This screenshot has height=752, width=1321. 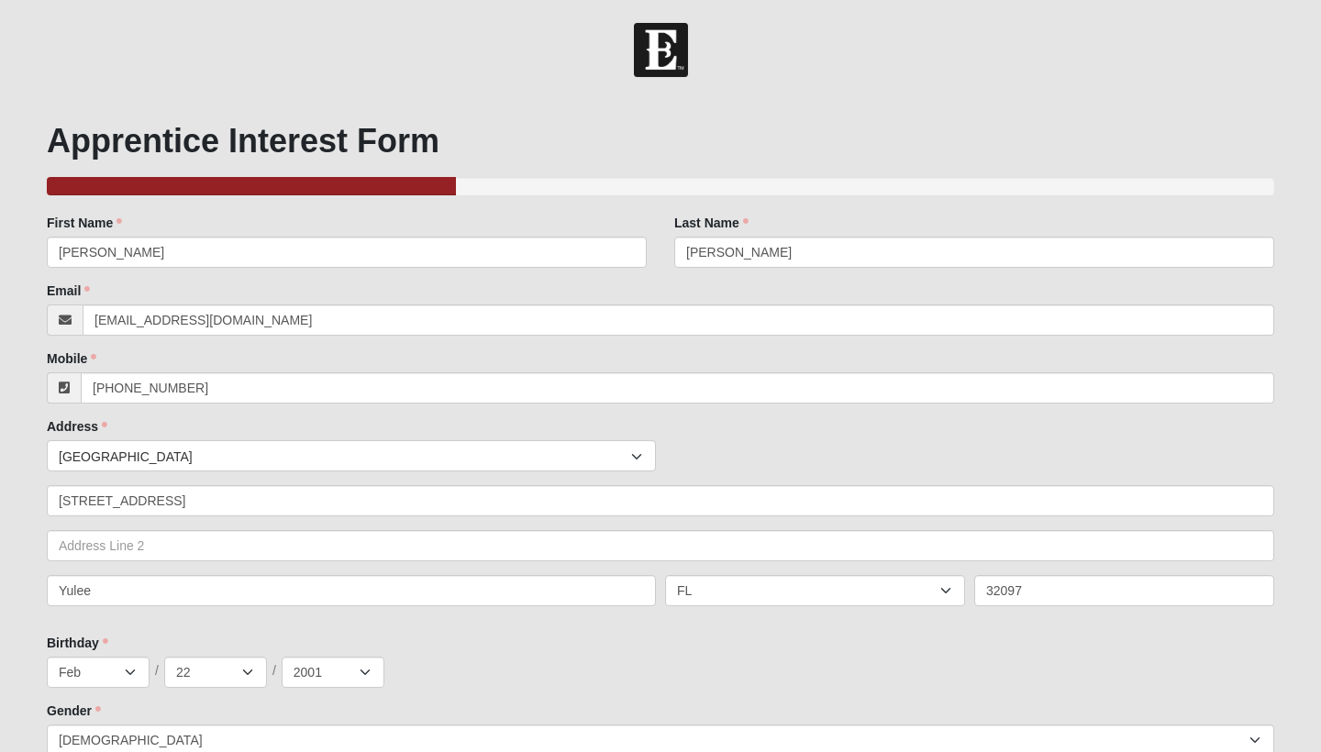 What do you see at coordinates (72, 359) in the screenshot?
I see `label: Mobile` at bounding box center [72, 359].